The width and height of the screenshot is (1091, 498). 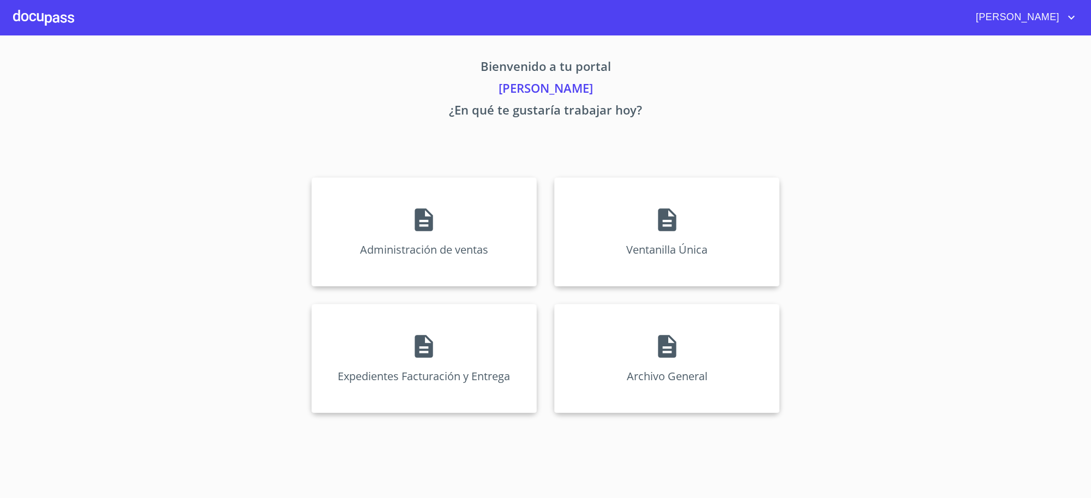 What do you see at coordinates (667, 249) in the screenshot?
I see `p: Ventanilla Única` at bounding box center [667, 249].